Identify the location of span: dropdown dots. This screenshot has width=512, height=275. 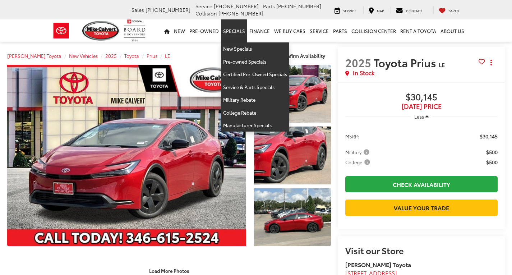
(491, 62).